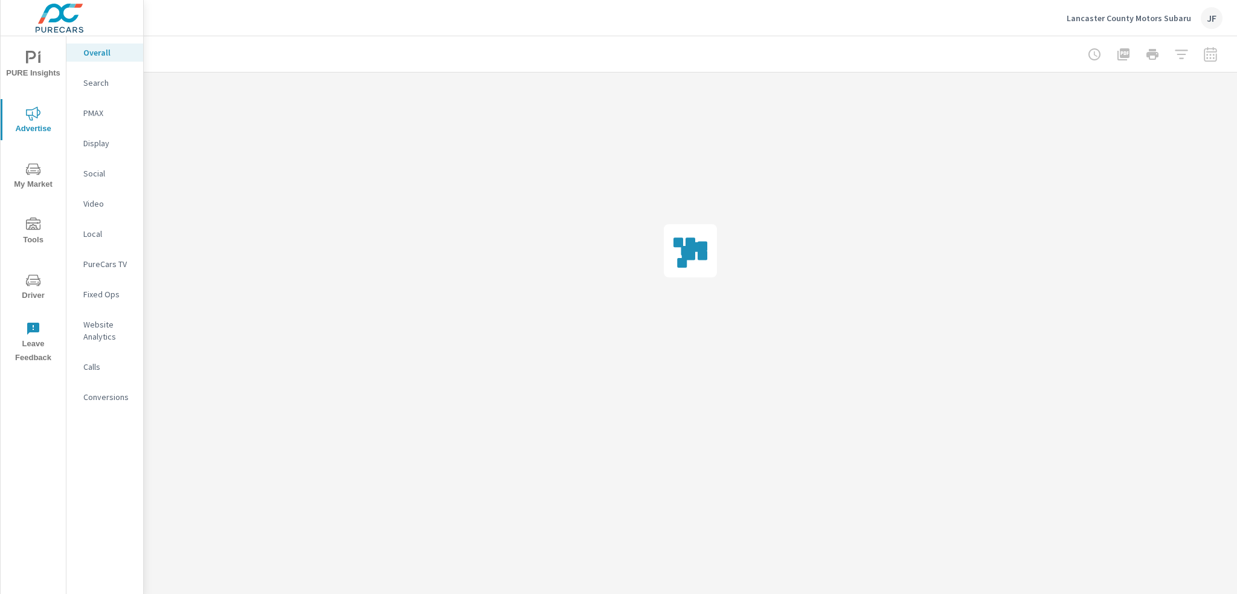  I want to click on p: Website Analytics, so click(108, 330).